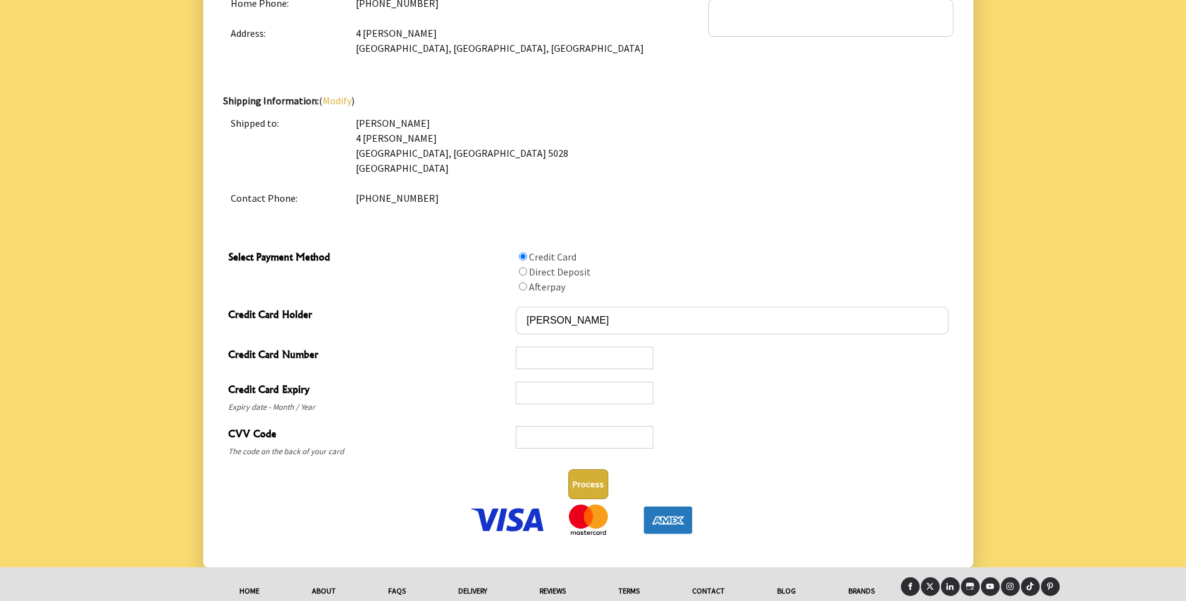 This screenshot has width=1186, height=601. Describe the element at coordinates (950, 587) in the screenshot. I see `a: LinkedIn` at that location.